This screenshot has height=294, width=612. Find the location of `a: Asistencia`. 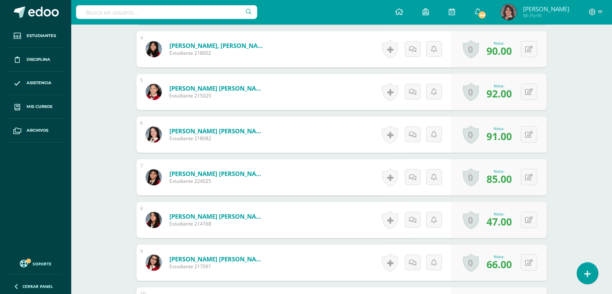

a: Asistencia is located at coordinates (35, 83).